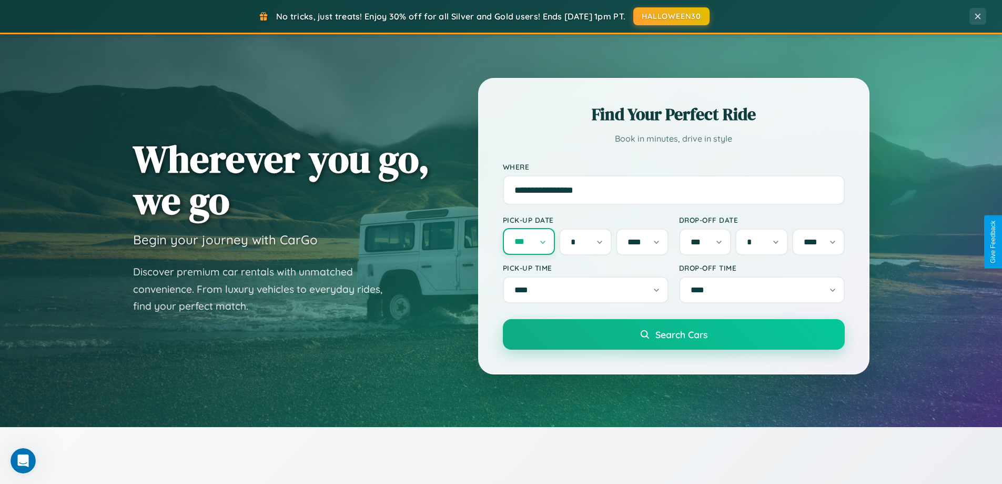 This screenshot has width=1002, height=484. Describe the element at coordinates (225, 239) in the screenshot. I see `h3: Begin your journey with CarGo` at that location.